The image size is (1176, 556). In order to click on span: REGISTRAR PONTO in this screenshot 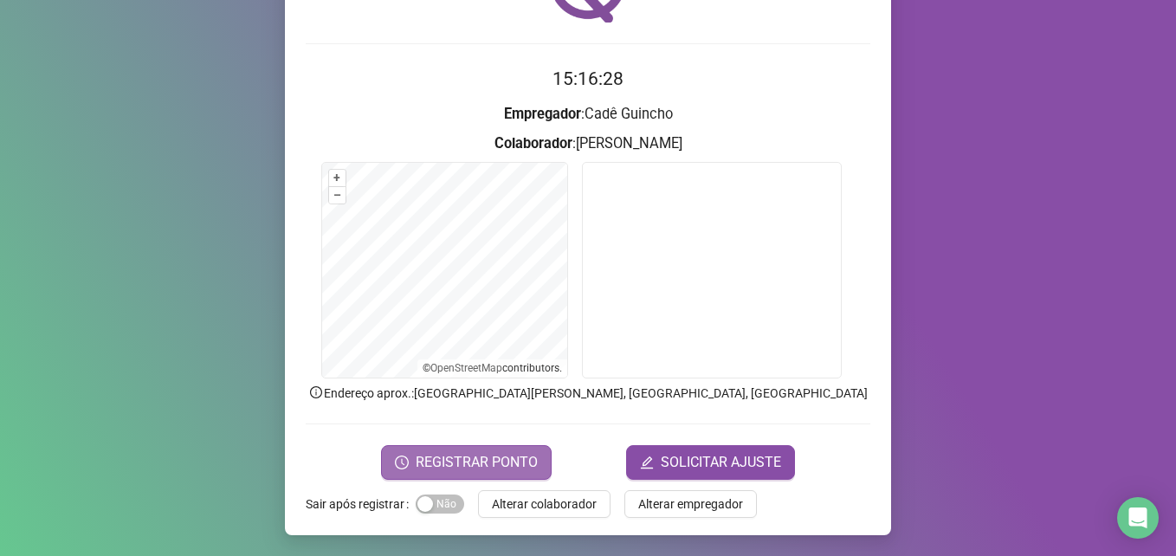, I will do `click(476, 462)`.